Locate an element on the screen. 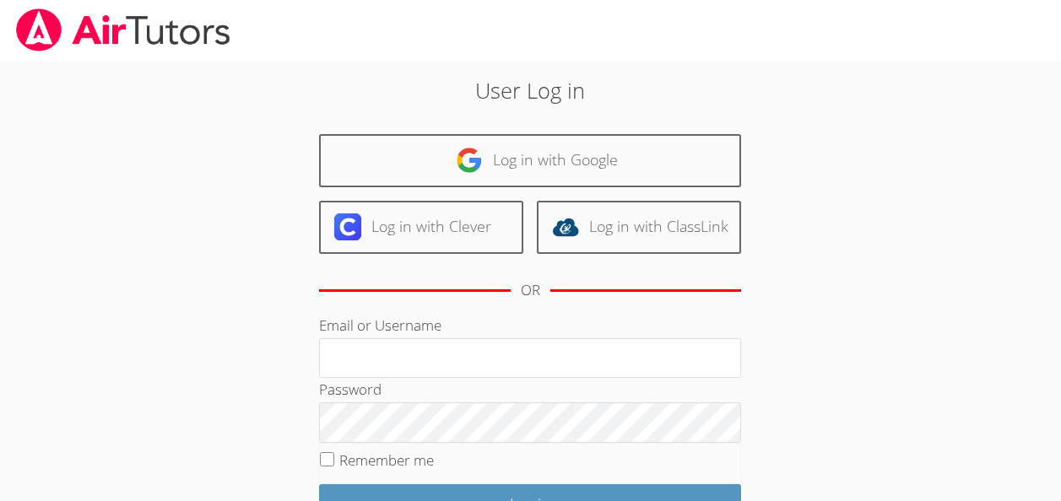 This screenshot has height=501, width=1061. img: airtutors_banner-c4298cdbf04f3fff15de1276eac7730deb9818008684d7c2e4769d2f7ddbe033.png is located at coordinates (123, 30).